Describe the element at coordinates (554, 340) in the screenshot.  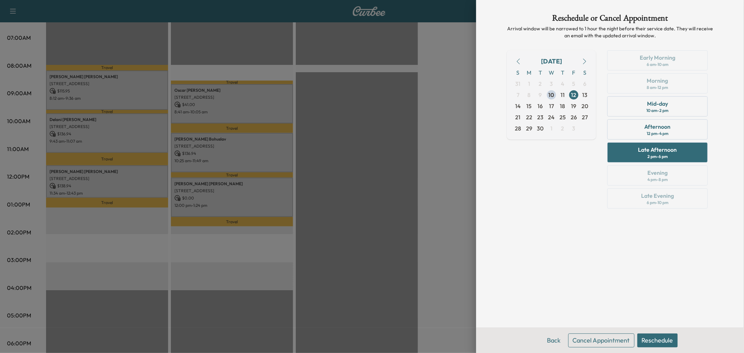
I see `button: Back` at that location.